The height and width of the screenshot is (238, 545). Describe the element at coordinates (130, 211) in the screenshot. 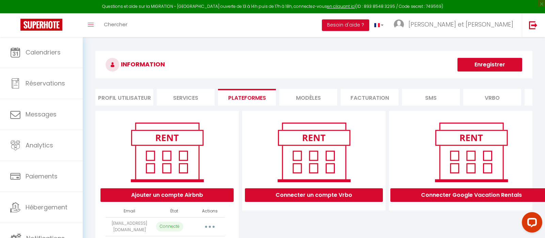

I see `th: Email` at that location.